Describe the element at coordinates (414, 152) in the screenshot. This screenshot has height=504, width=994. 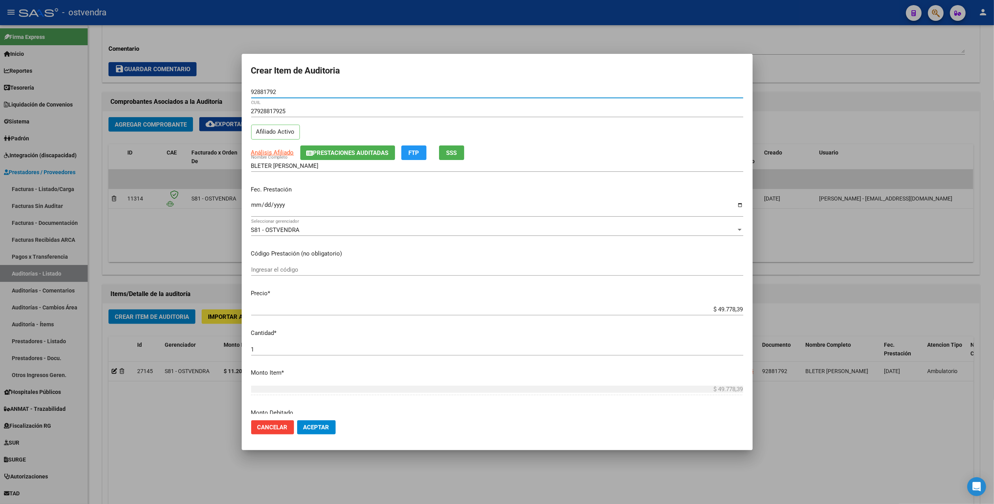
I see `button: FTP` at that location.